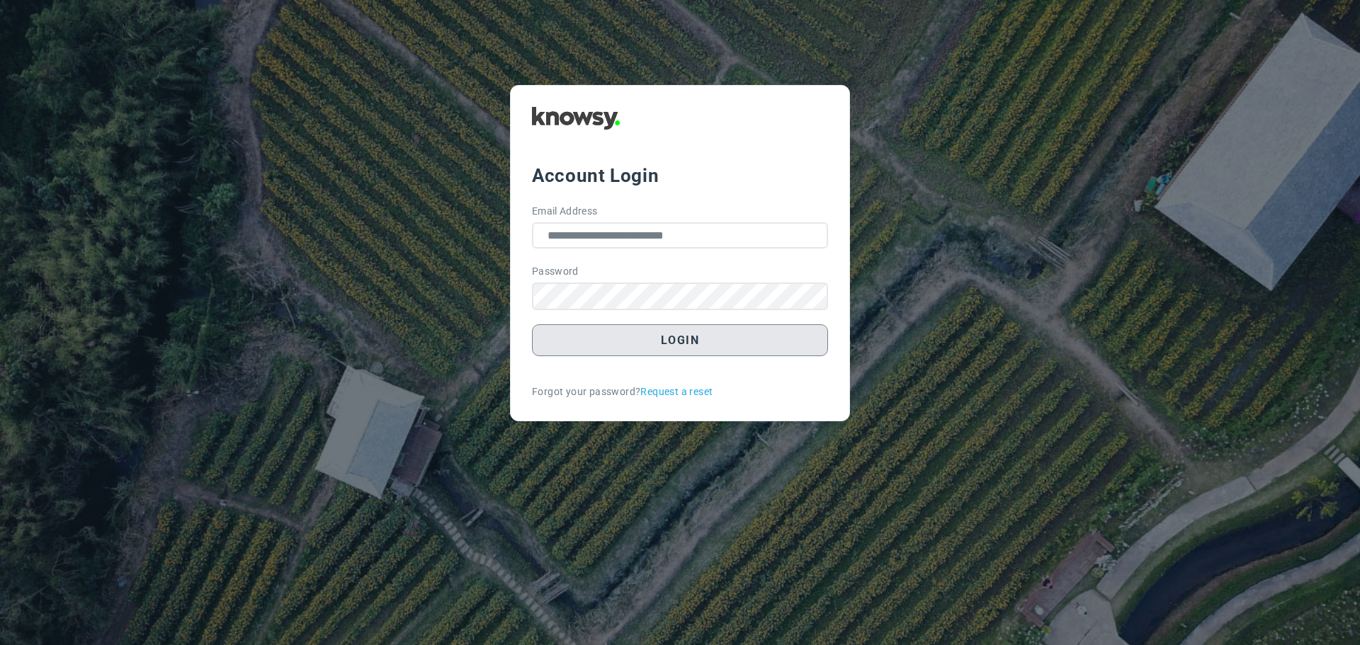 This screenshot has width=1360, height=645. What do you see at coordinates (680, 176) in the screenshot?
I see `div: Account Login` at bounding box center [680, 176].